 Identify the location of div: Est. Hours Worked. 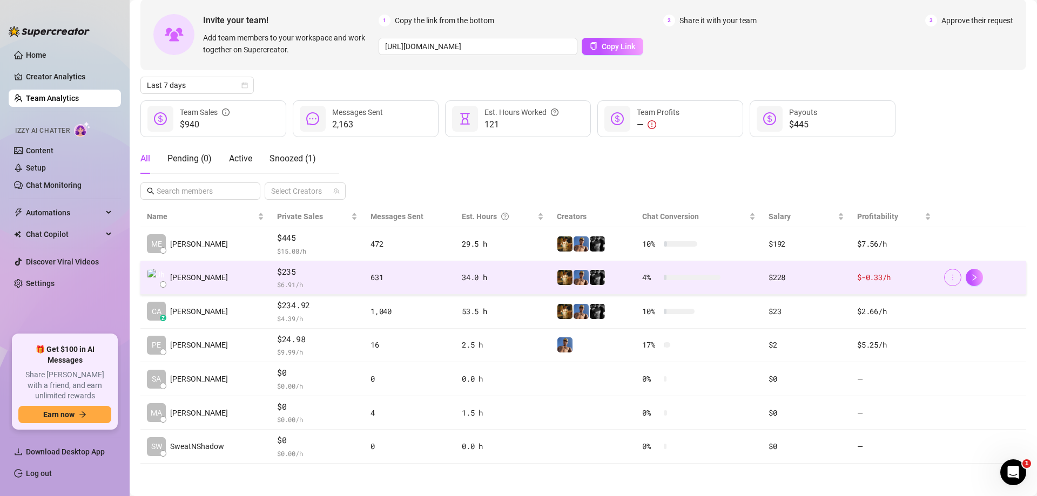
(521, 112).